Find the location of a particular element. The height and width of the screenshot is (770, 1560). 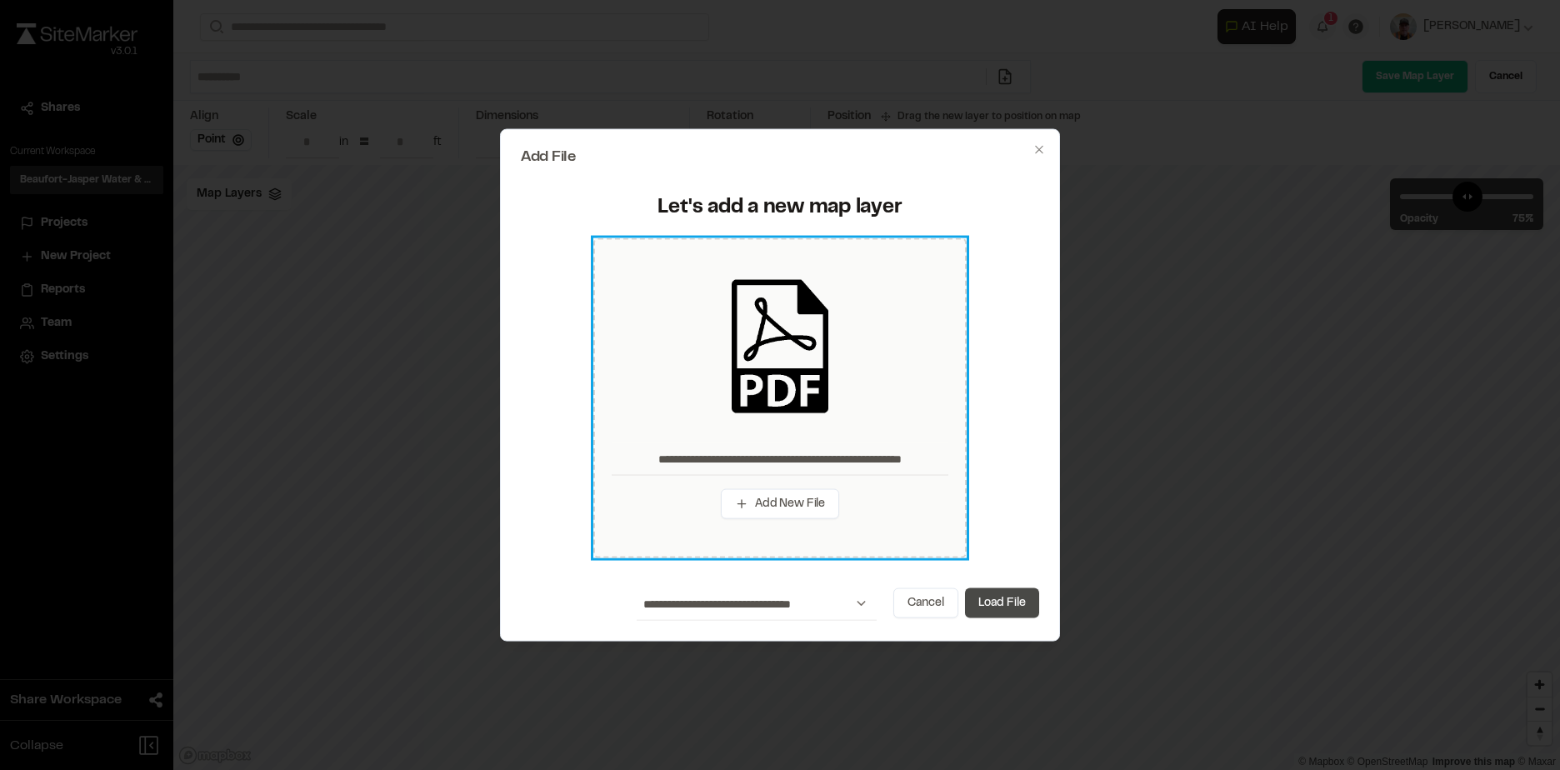

img: pdf_black_icon.png is located at coordinates (780, 347).